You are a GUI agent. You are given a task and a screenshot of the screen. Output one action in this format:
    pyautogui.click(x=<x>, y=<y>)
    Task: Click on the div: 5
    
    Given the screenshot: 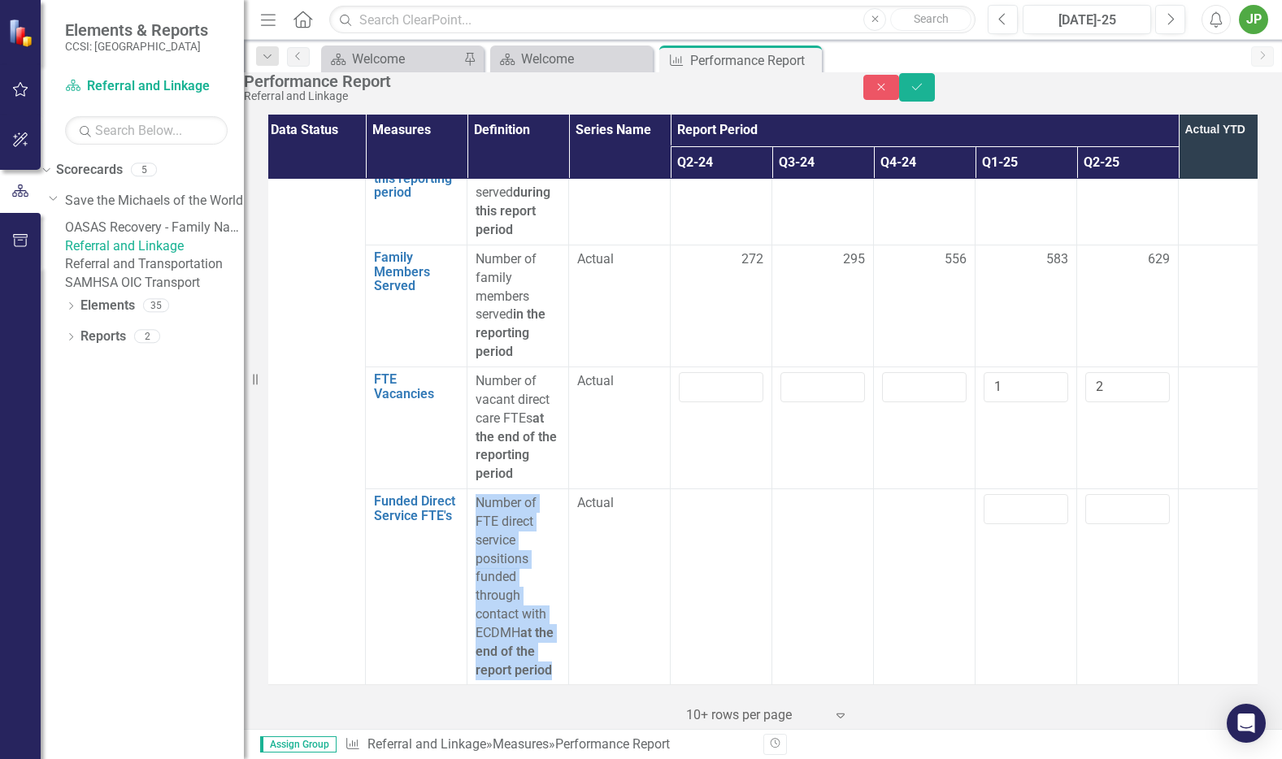 What is the action you would take?
    pyautogui.click(x=144, y=170)
    